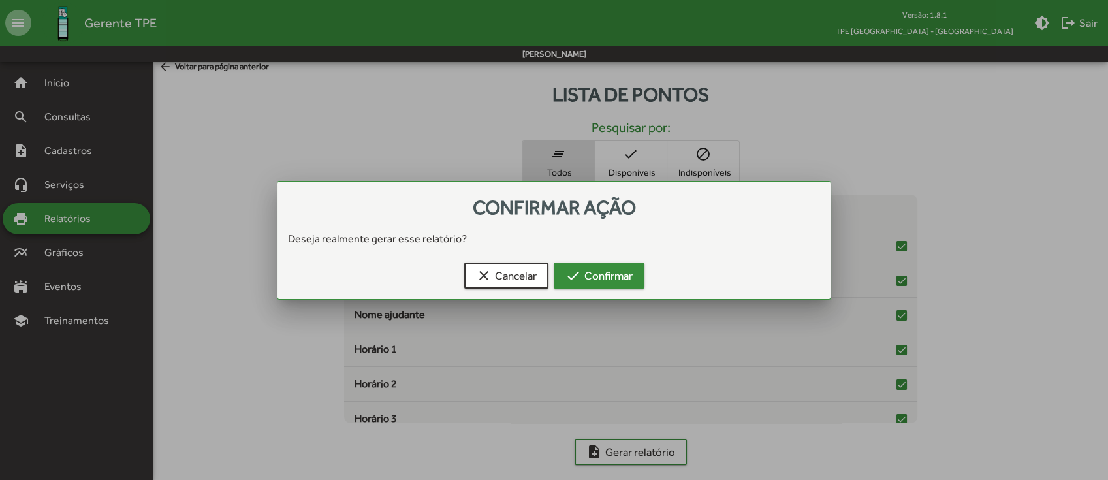 This screenshot has width=1108, height=480. Describe the element at coordinates (554, 239) in the screenshot. I see `div: Deseja realmente gerar esse relatório?` at that location.